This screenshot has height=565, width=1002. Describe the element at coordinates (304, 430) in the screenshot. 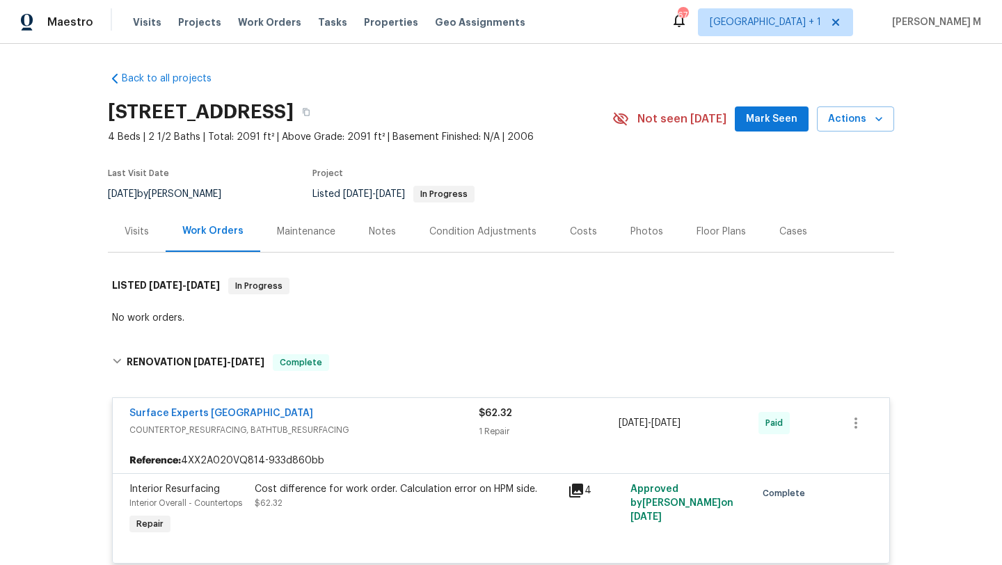

I see `span: COUNTERTOP_RESURFACING, BATHTUB_RESURFACING` at that location.